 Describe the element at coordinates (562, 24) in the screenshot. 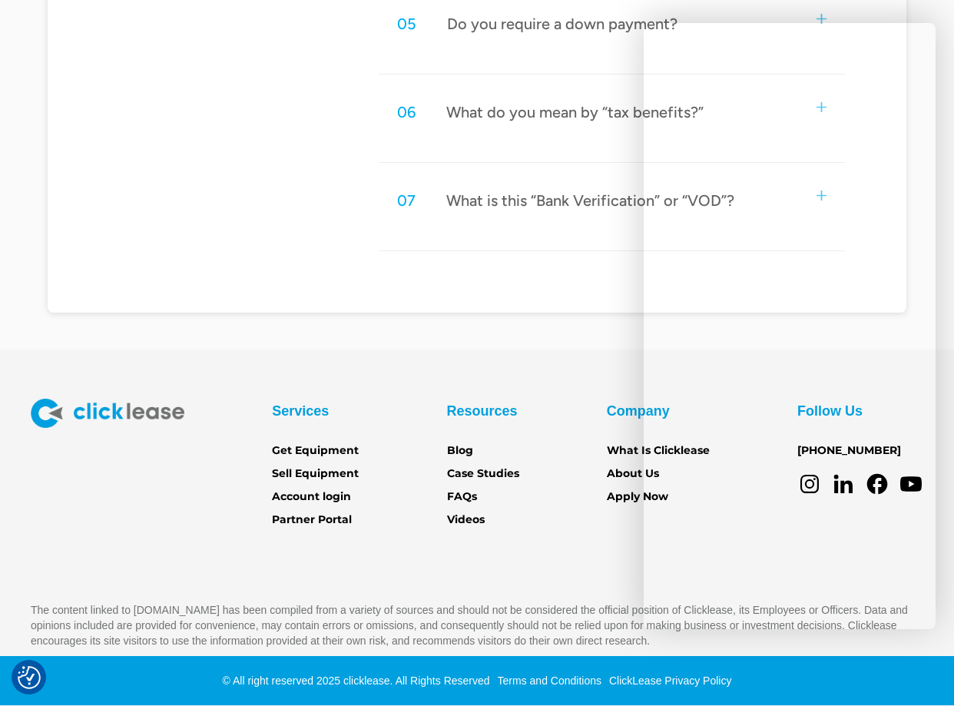

I see `div: Do you require a down payment?` at that location.